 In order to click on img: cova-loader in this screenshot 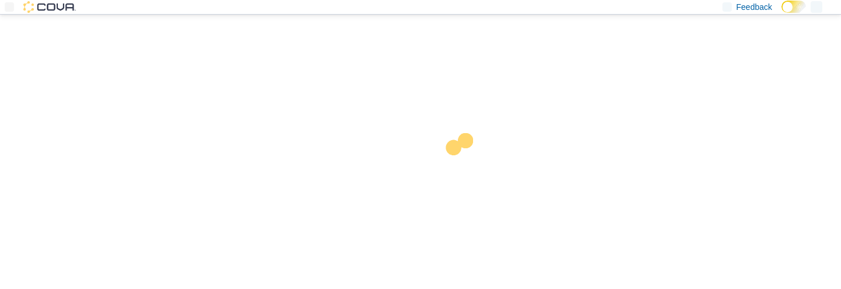, I will do `click(465, 168)`.